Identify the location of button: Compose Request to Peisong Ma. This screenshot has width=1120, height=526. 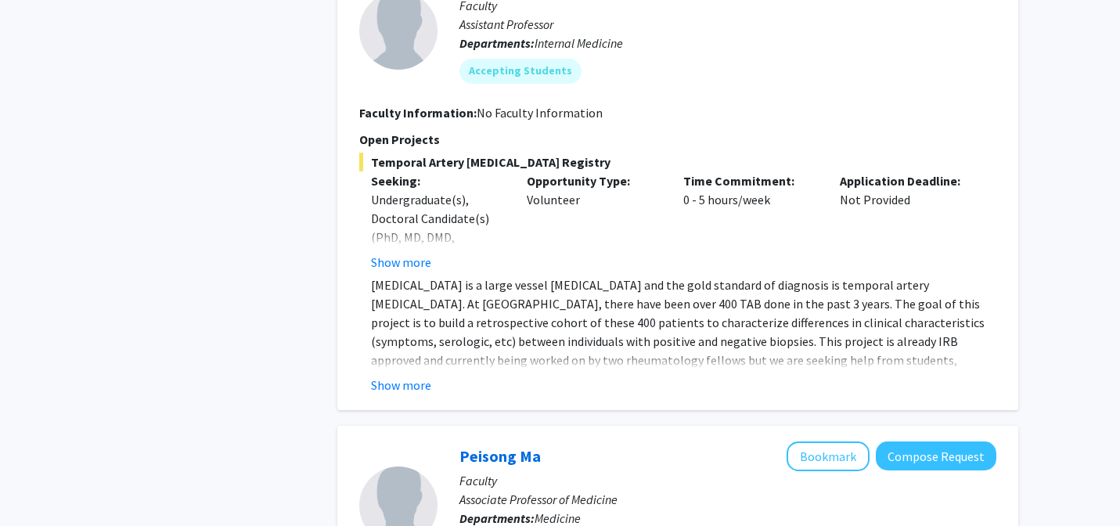
(936, 455).